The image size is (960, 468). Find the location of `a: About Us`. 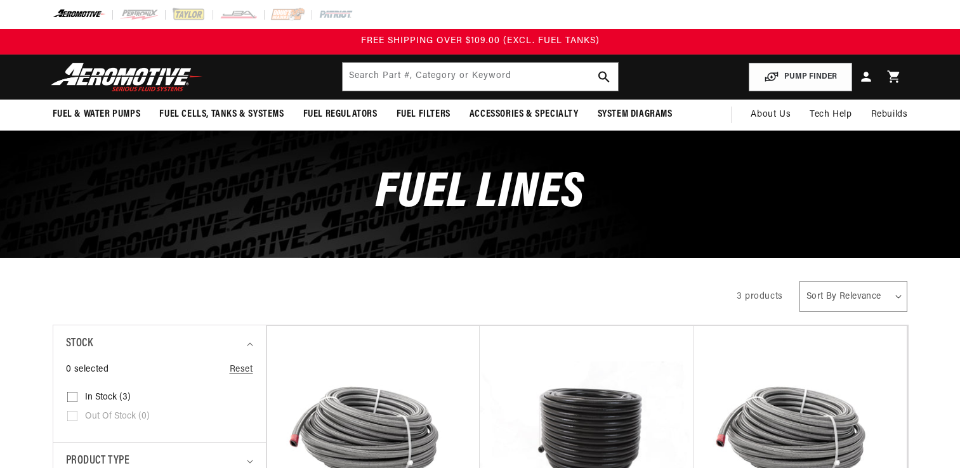

a: About Us is located at coordinates (770, 115).